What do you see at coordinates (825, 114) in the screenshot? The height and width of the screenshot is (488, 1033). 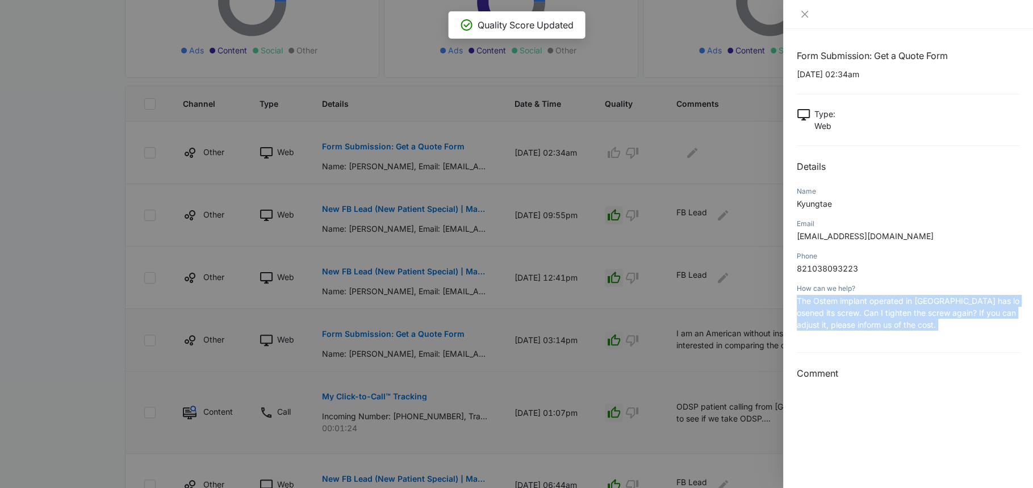 I see `p: Type :` at bounding box center [825, 114].